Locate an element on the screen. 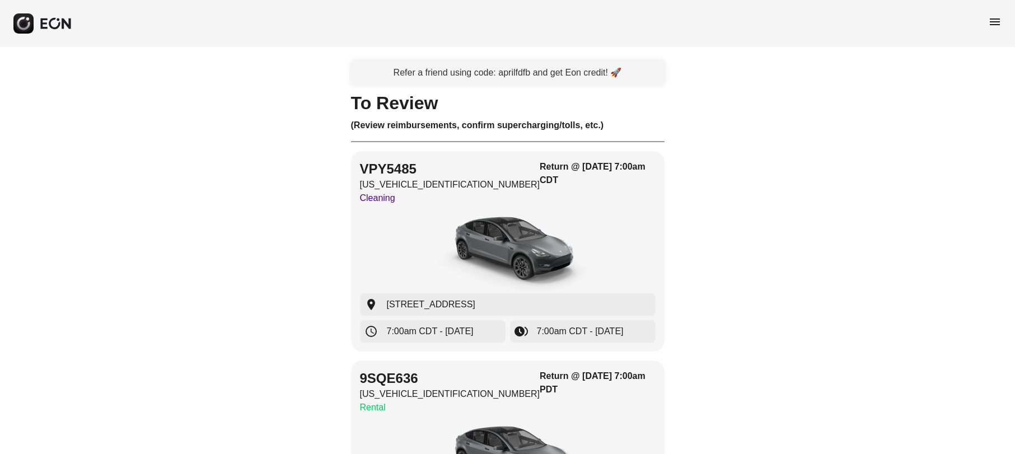 This screenshot has height=454, width=1015. img: car is located at coordinates (508, 251).